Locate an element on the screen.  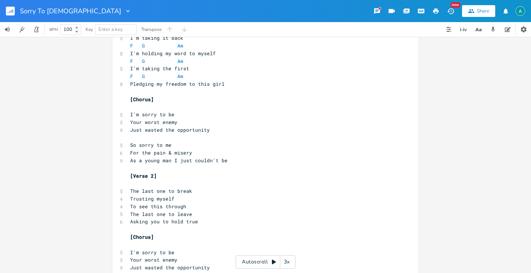
div: BPM is located at coordinates (53, 29).